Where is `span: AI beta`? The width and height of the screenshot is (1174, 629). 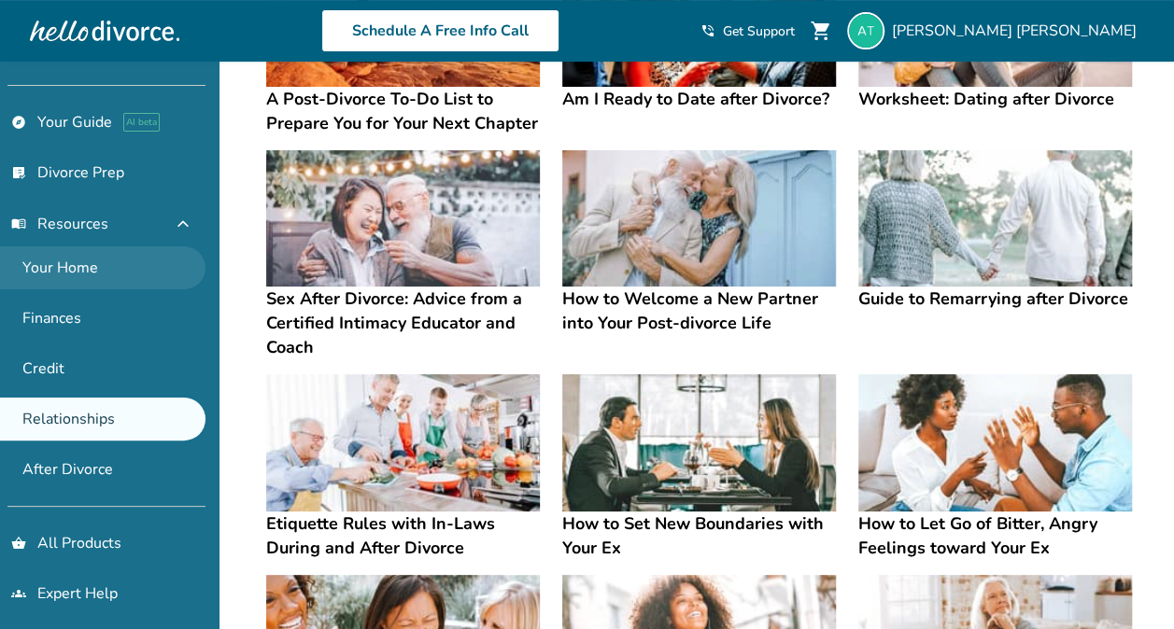
span: AI beta is located at coordinates (141, 122).